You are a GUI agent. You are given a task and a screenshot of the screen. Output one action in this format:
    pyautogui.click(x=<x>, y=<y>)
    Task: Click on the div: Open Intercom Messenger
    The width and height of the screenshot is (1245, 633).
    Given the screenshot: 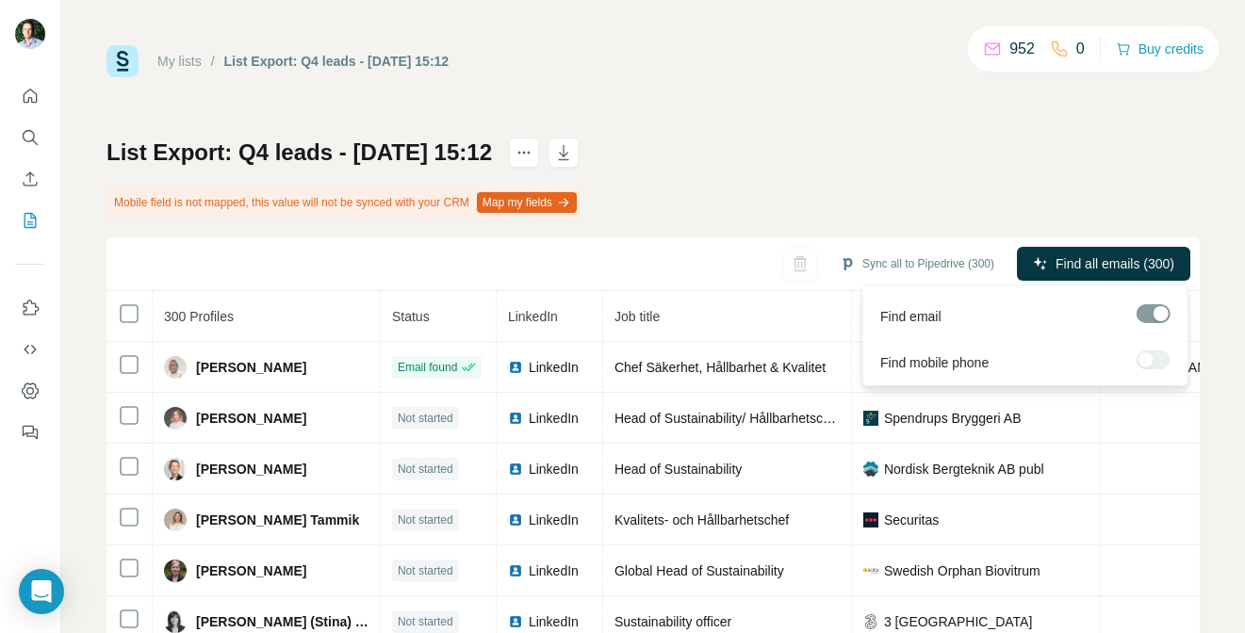 What is the action you would take?
    pyautogui.click(x=41, y=592)
    